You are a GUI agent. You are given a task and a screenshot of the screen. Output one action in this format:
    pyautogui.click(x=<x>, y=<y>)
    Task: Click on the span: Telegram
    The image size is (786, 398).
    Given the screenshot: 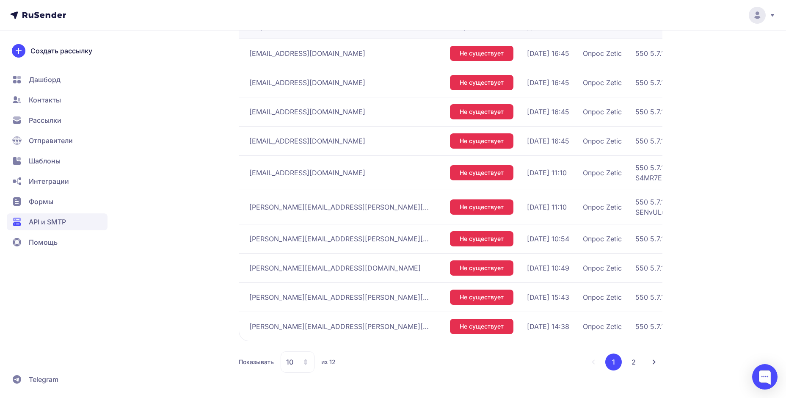 What is the action you would take?
    pyautogui.click(x=44, y=379)
    